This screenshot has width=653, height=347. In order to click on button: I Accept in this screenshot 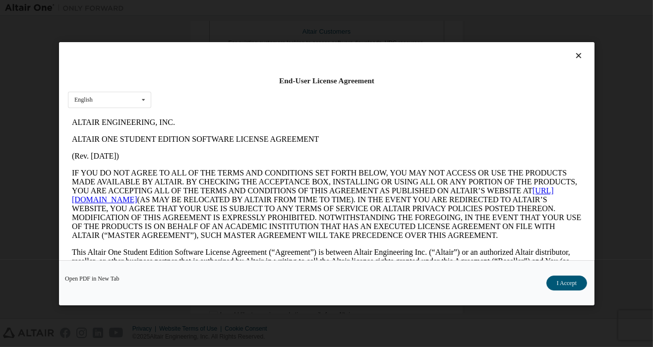, I will do `click(566, 283)`.